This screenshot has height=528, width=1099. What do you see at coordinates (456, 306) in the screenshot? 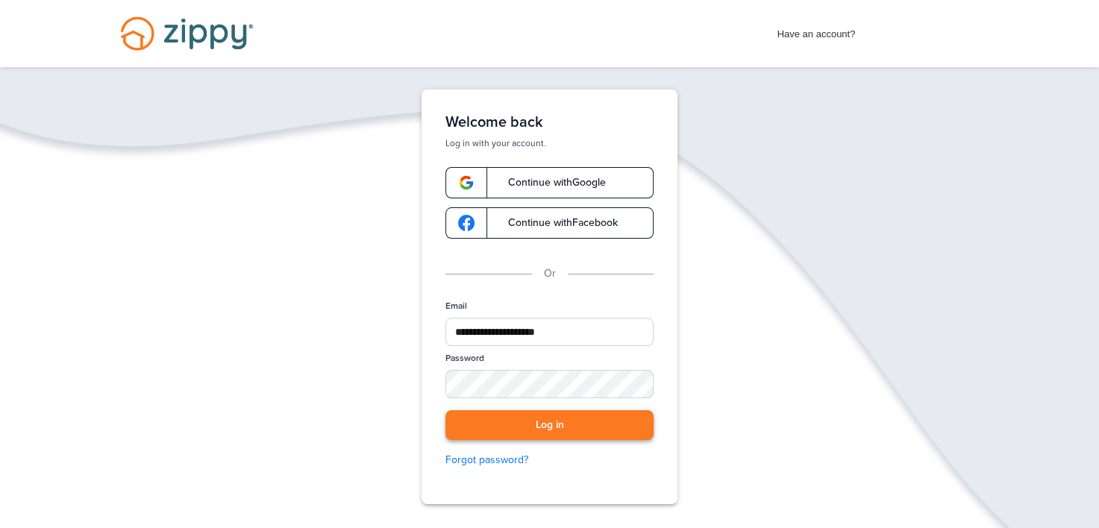
I see `label: Email` at bounding box center [456, 306].